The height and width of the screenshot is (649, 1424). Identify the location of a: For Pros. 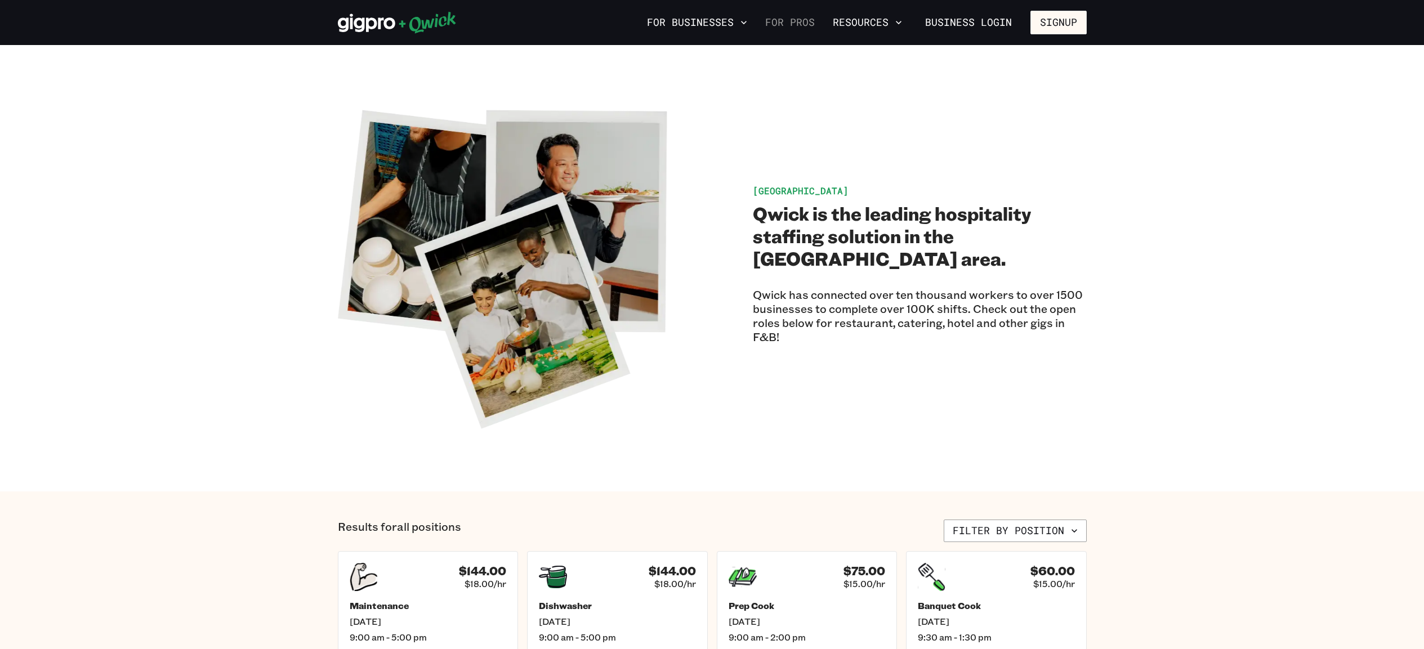
(790, 23).